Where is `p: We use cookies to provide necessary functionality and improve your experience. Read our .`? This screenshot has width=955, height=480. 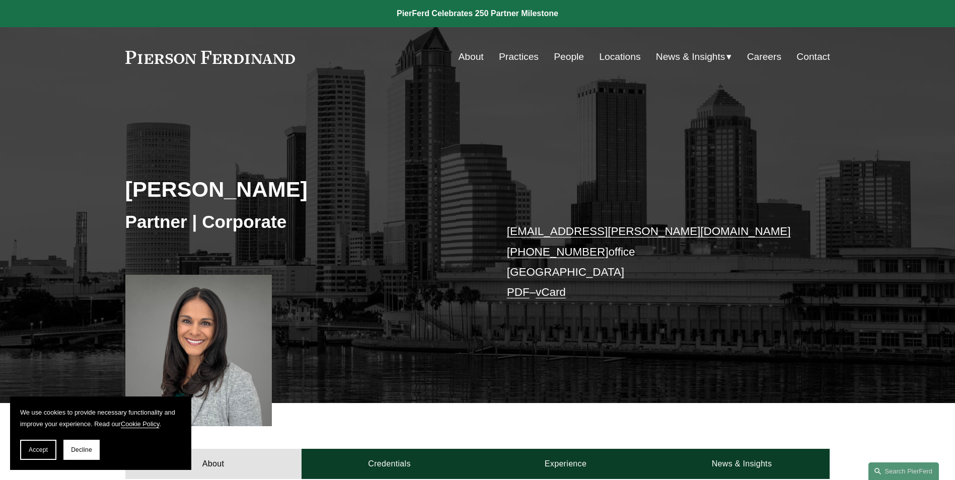 p: We use cookies to provide necessary functionality and improve your experience. Read our . is located at coordinates (101, 418).